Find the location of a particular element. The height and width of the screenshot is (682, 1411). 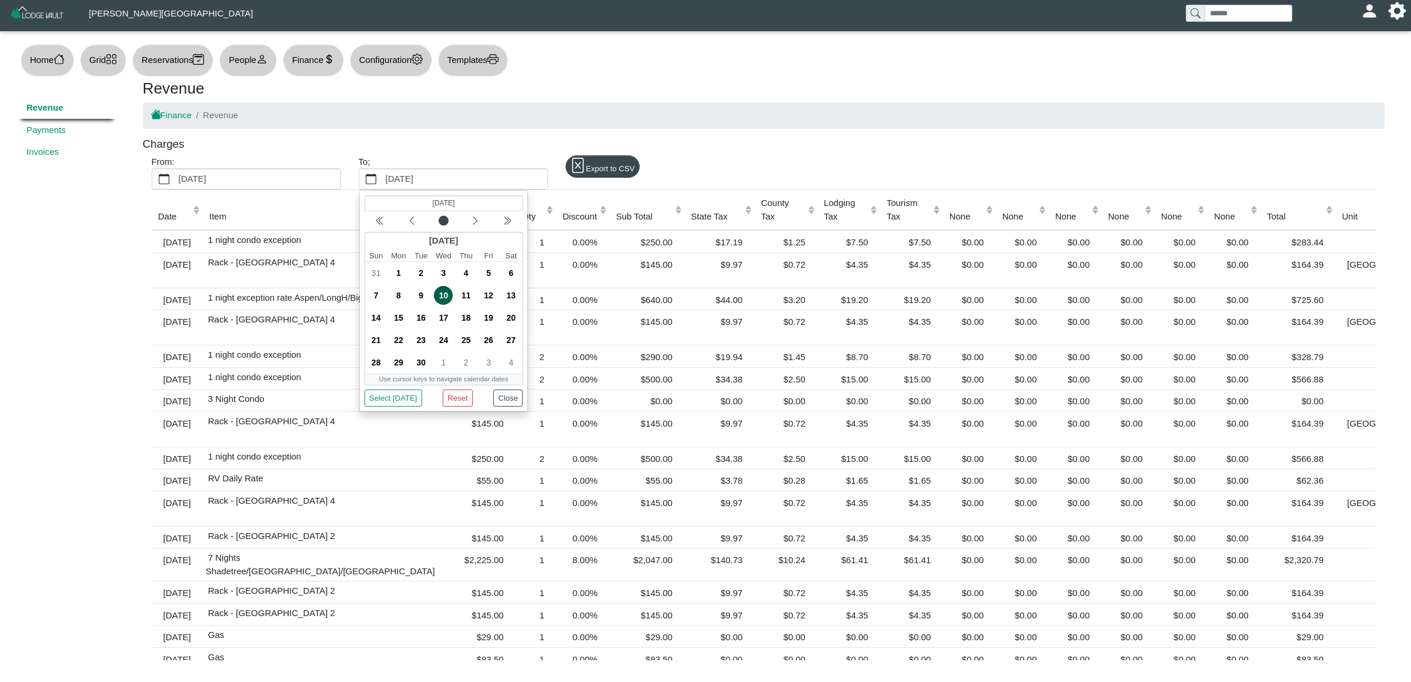

span: 11 is located at coordinates (466, 295).